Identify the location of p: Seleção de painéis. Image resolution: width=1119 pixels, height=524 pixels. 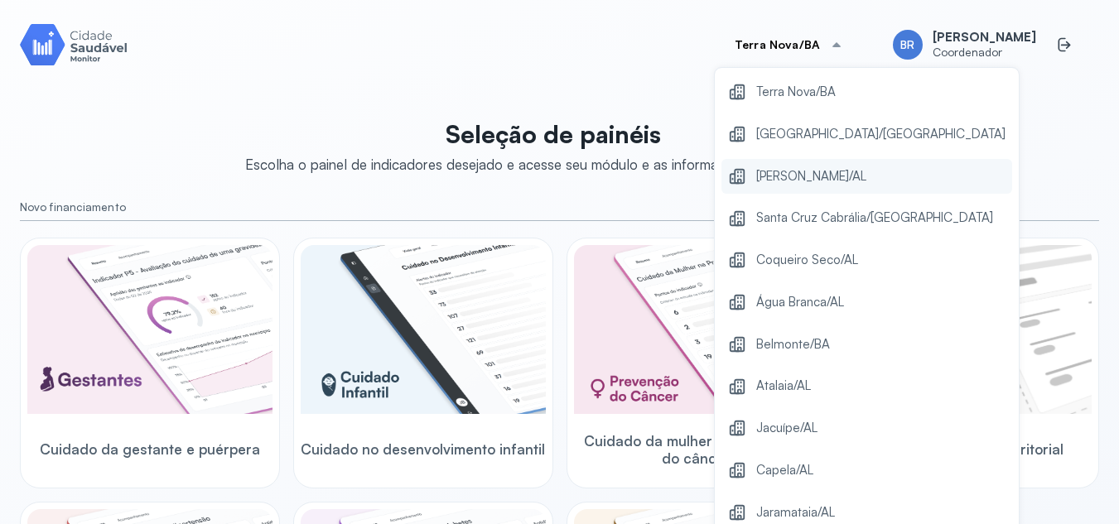
(552, 134).